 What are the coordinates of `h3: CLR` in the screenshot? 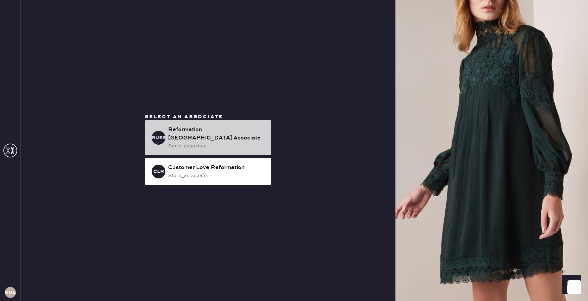 It's located at (159, 171).